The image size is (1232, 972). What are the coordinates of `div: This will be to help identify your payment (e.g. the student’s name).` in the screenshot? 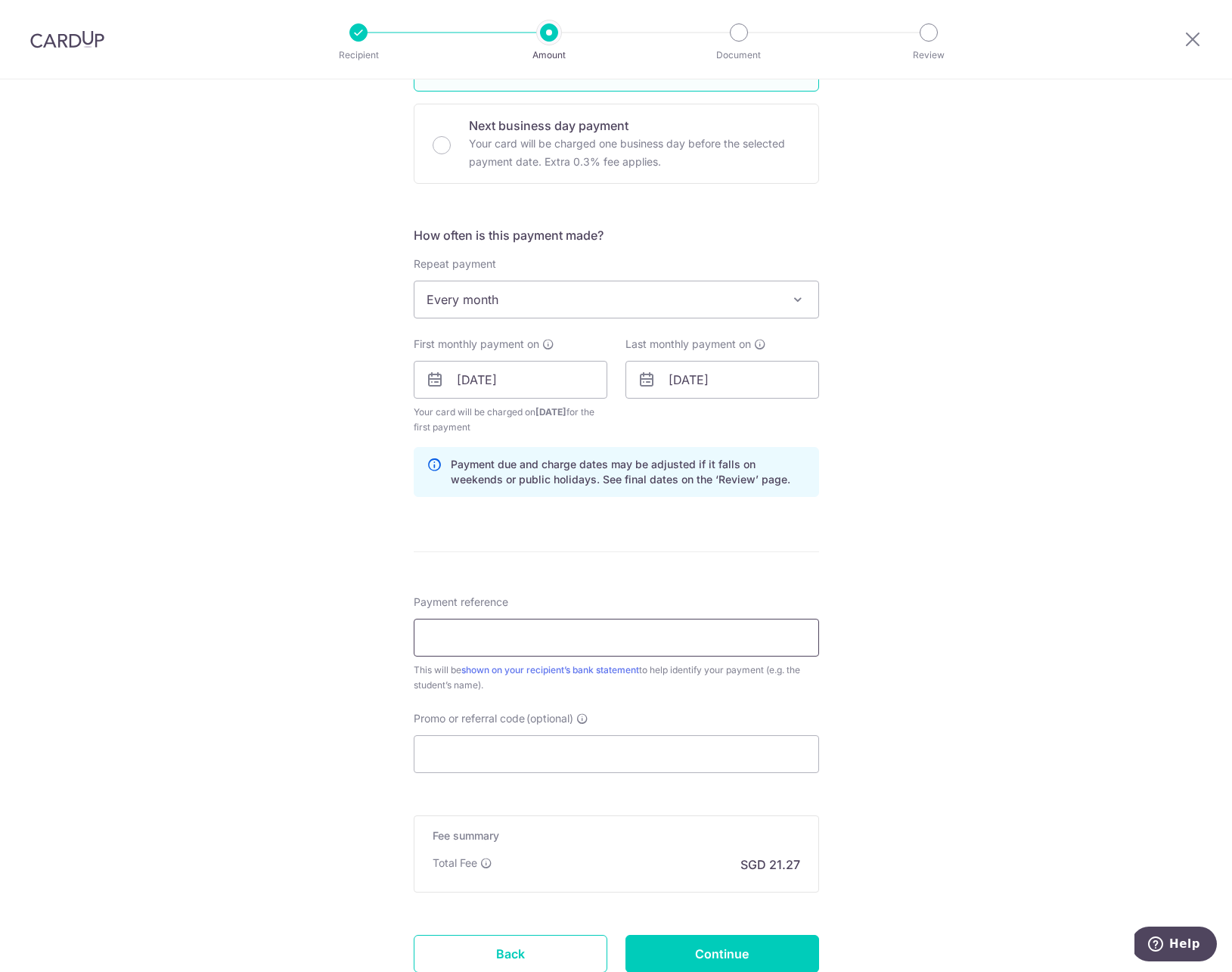 It's located at (616, 677).